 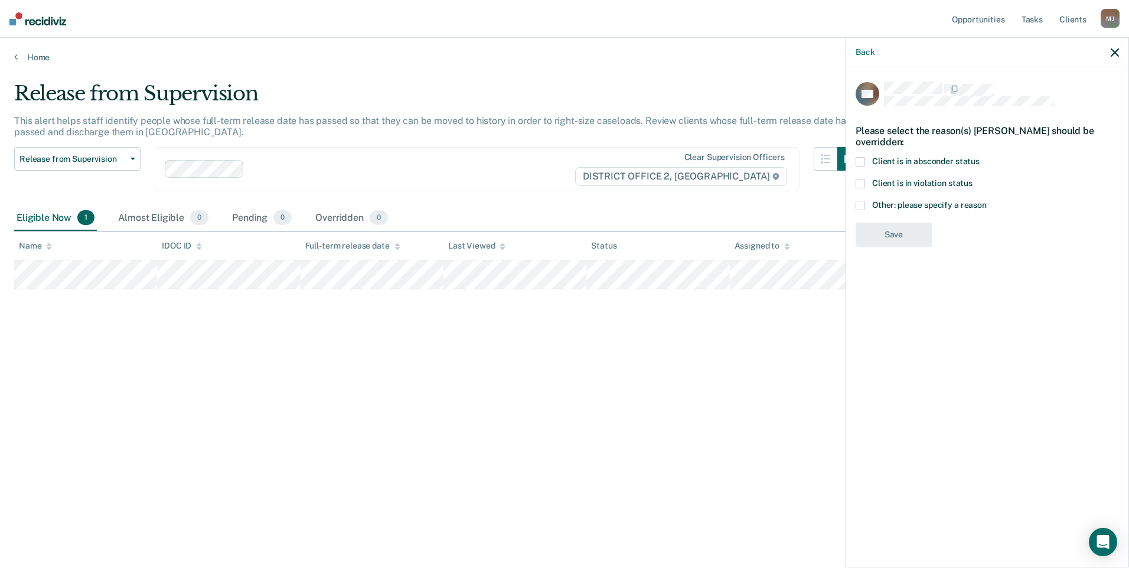 I want to click on div: M J, so click(x=1110, y=18).